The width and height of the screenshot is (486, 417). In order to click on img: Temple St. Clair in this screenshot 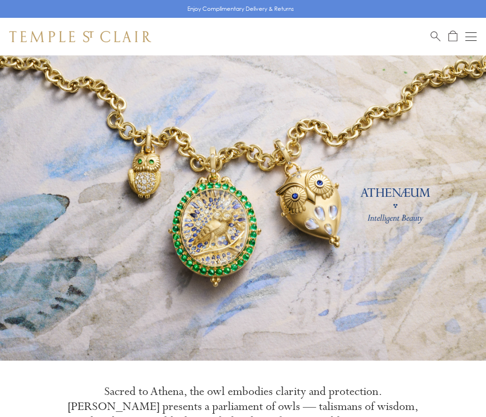, I will do `click(80, 37)`.